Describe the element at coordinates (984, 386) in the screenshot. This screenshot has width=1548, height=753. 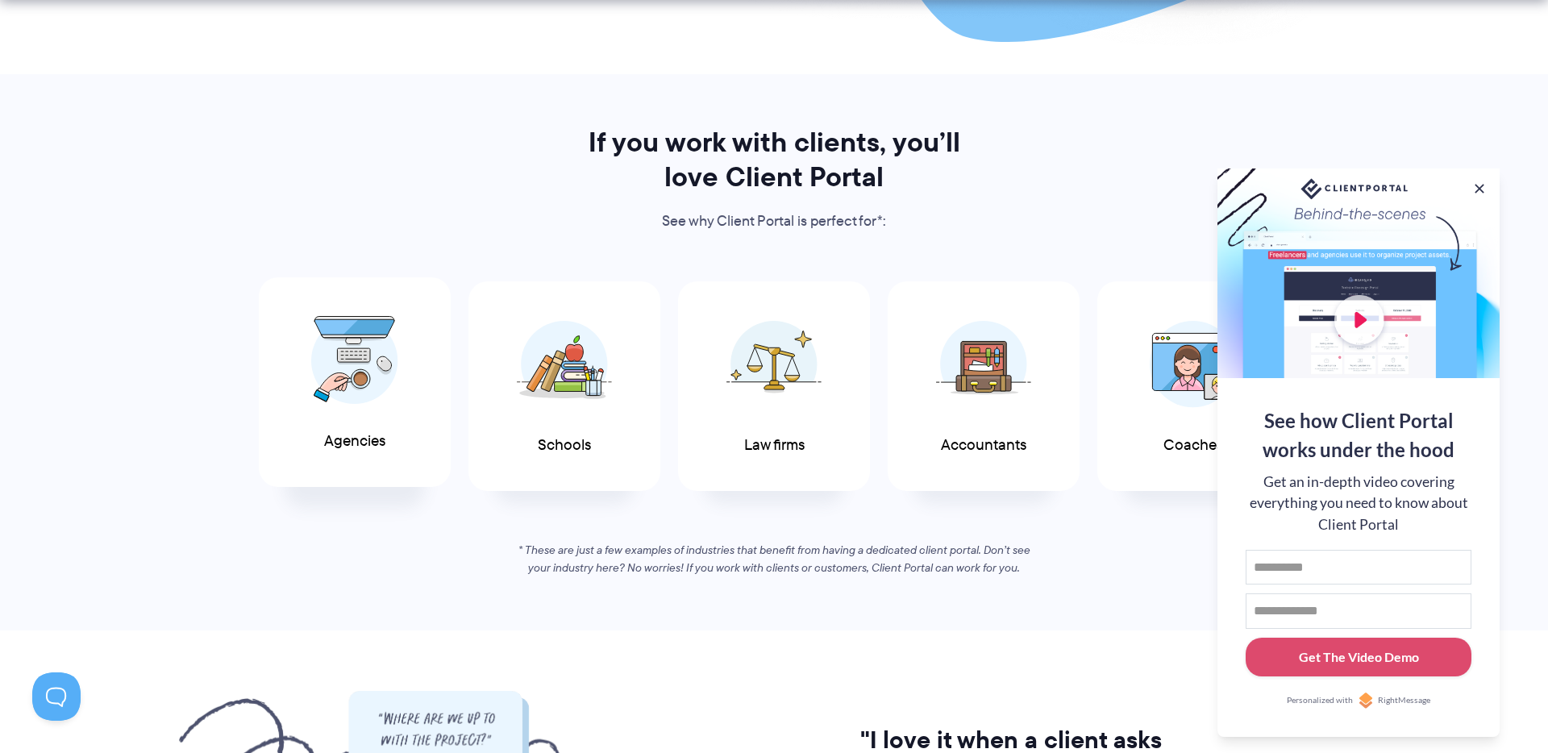
I see `a: Accountants` at that location.